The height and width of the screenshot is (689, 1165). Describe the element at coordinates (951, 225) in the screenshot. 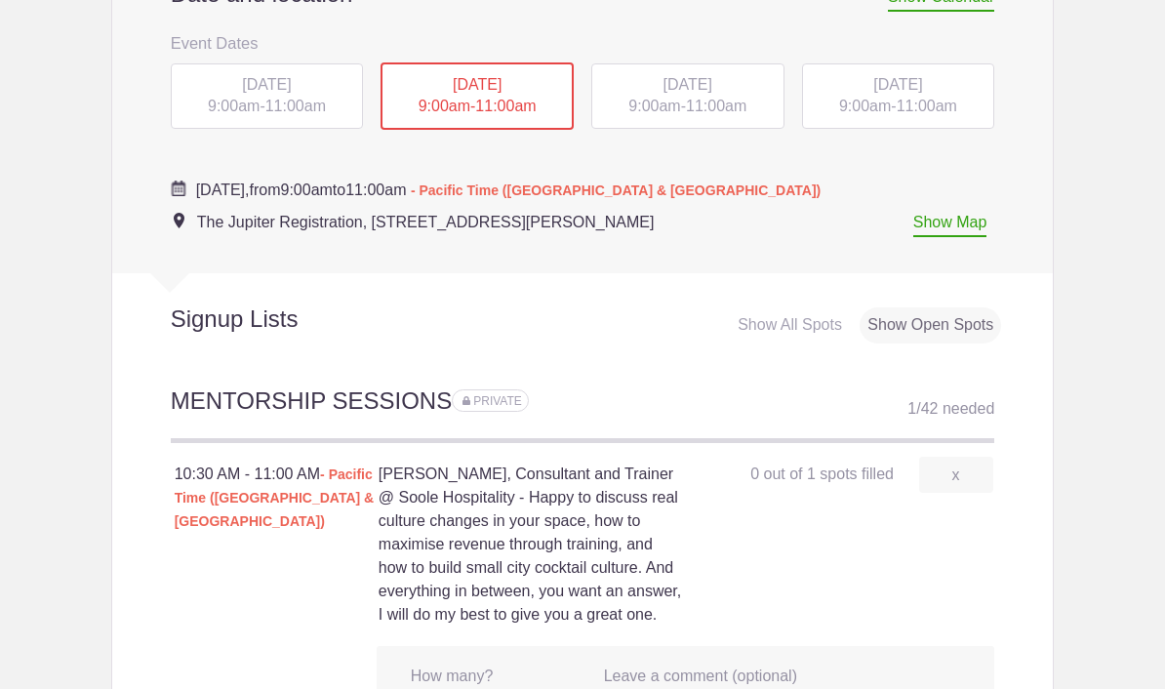

I see `a: Show Map` at that location.